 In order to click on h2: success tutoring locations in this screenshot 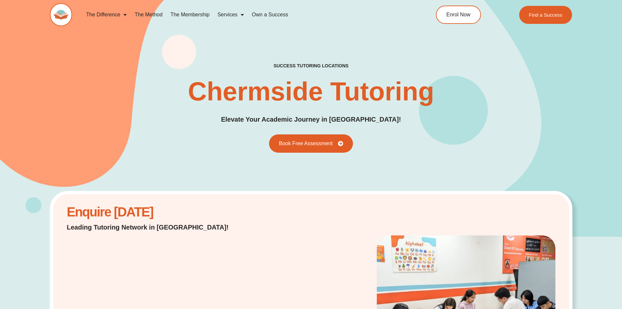, I will do `click(311, 66)`.